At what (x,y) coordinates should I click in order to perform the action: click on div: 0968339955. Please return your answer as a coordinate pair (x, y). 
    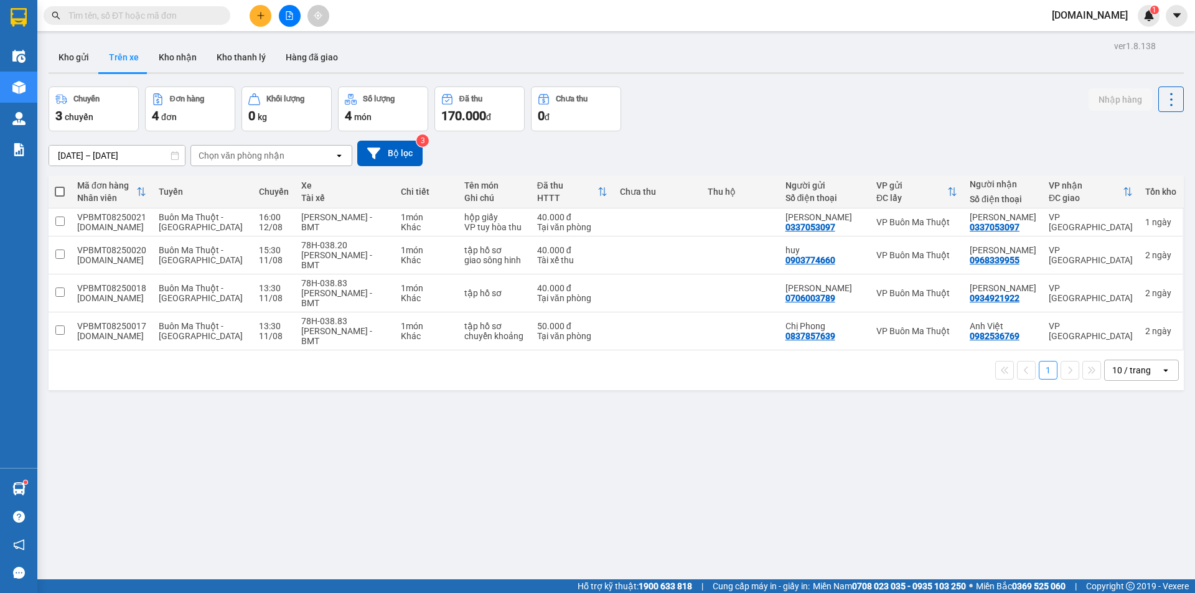
    Looking at the image, I should click on (995, 260).